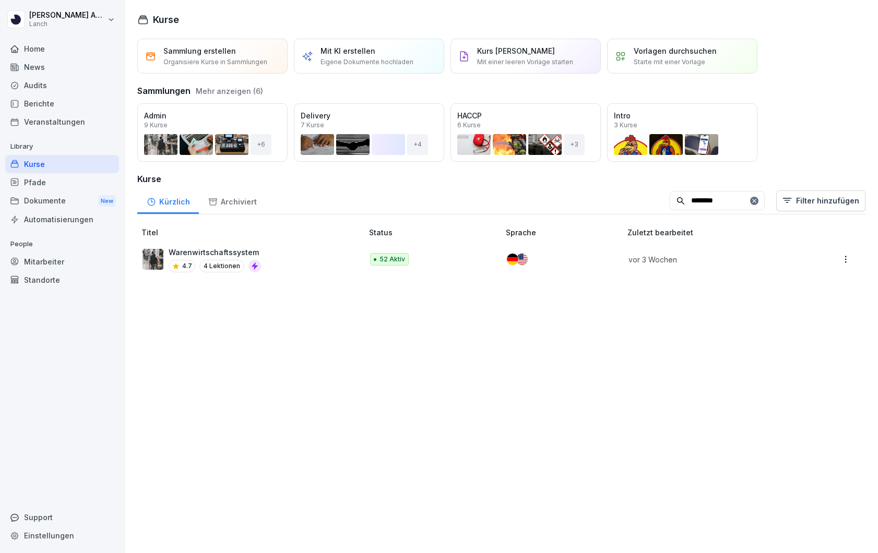  Describe the element at coordinates (62, 164) in the screenshot. I see `a: Kurse` at that location.